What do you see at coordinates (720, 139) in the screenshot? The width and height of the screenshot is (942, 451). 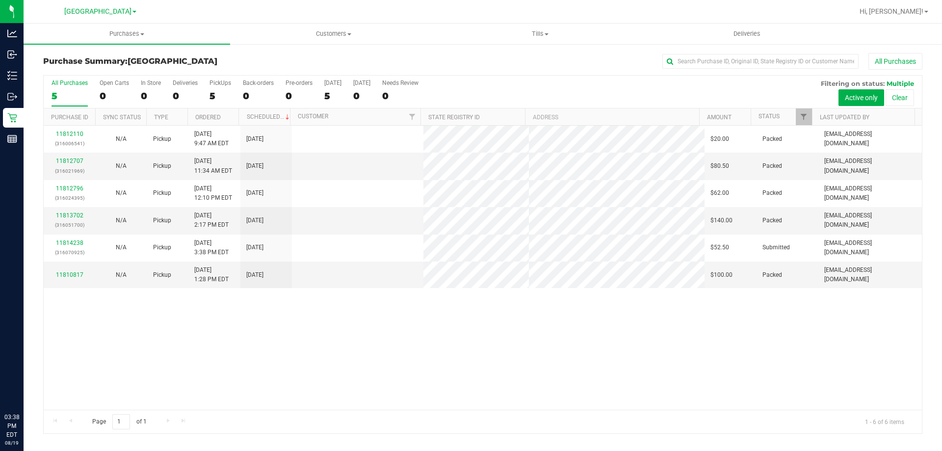 I see `span: $20.00` at bounding box center [720, 139].